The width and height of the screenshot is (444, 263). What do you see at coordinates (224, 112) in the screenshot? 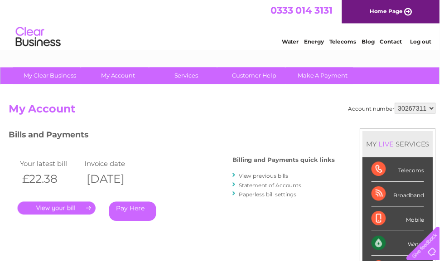
I see `h2: My Account` at bounding box center [224, 112].